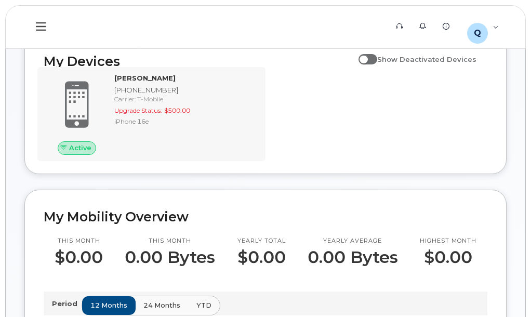 The width and height of the screenshot is (531, 317). I want to click on span: Show Deactivated Devices, so click(427, 59).